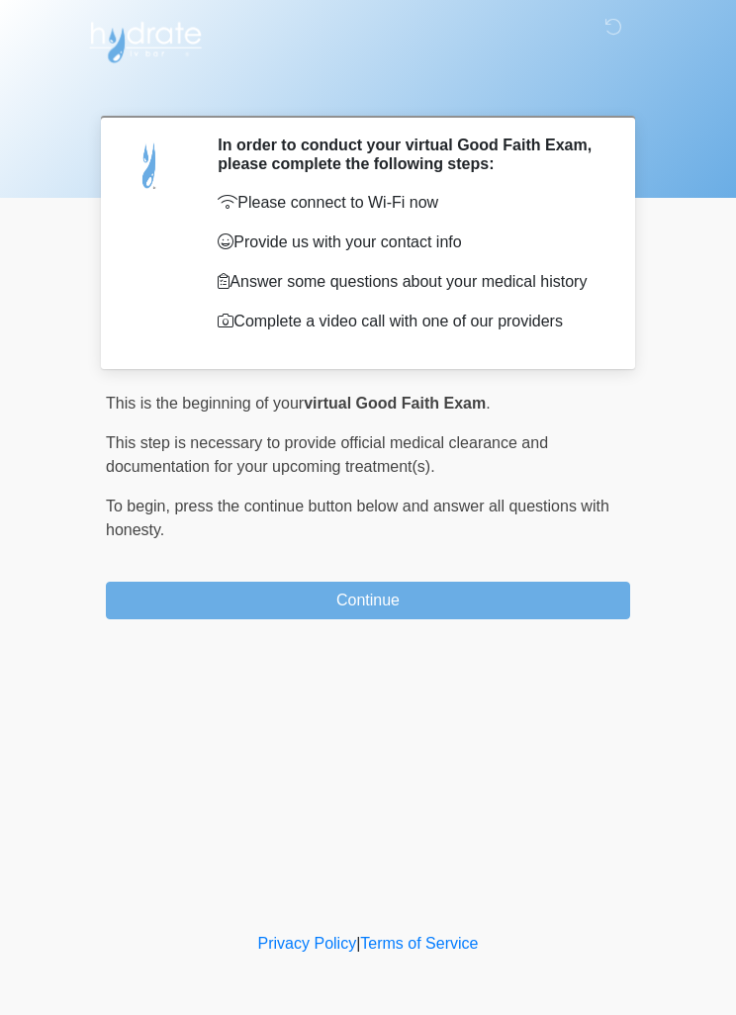 Image resolution: width=736 pixels, height=1015 pixels. I want to click on p: Complete a video call with one of our providers, so click(409, 322).